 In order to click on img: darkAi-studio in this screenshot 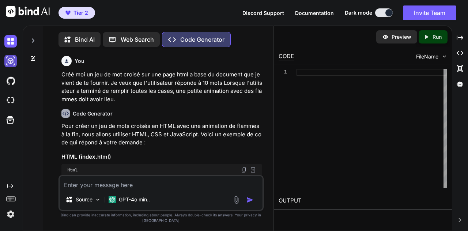, I will do `click(11, 61)`.